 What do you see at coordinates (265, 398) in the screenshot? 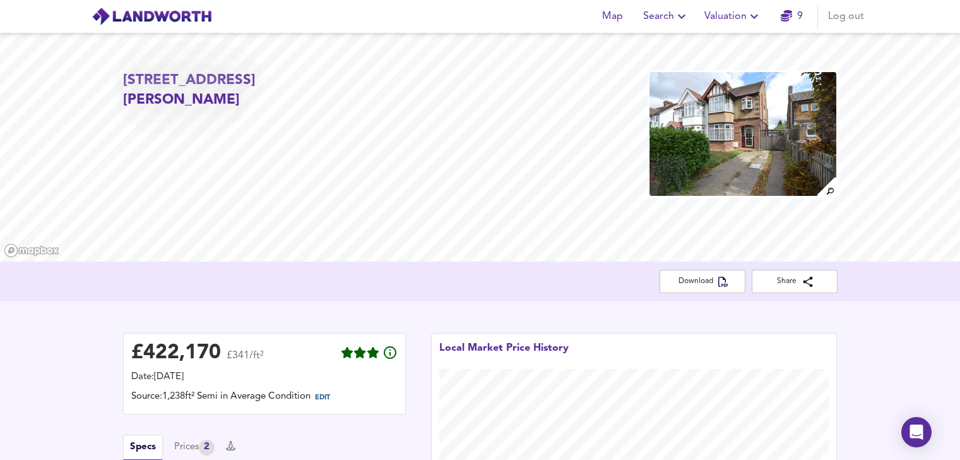
I see `div: Source: 1,238ft² Semi in Average Condition` at bounding box center [265, 398].